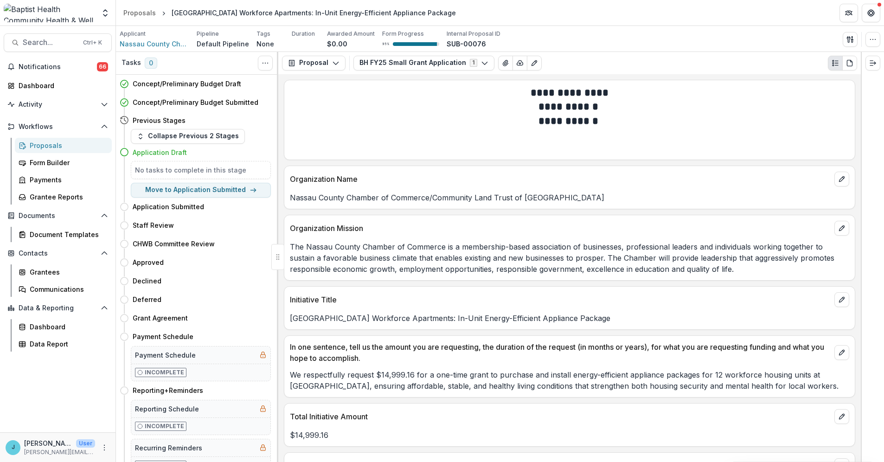 The height and width of the screenshot is (462, 884). I want to click on button: PDF view, so click(850, 63).